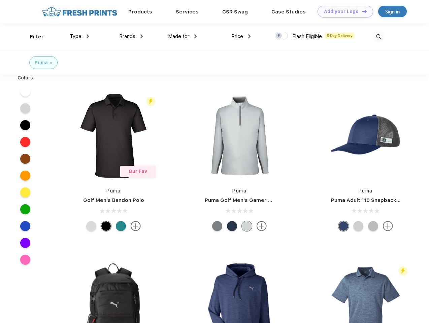 Image resolution: width=429 pixels, height=323 pixels. Describe the element at coordinates (178, 36) in the screenshot. I see `span: Made for` at that location.